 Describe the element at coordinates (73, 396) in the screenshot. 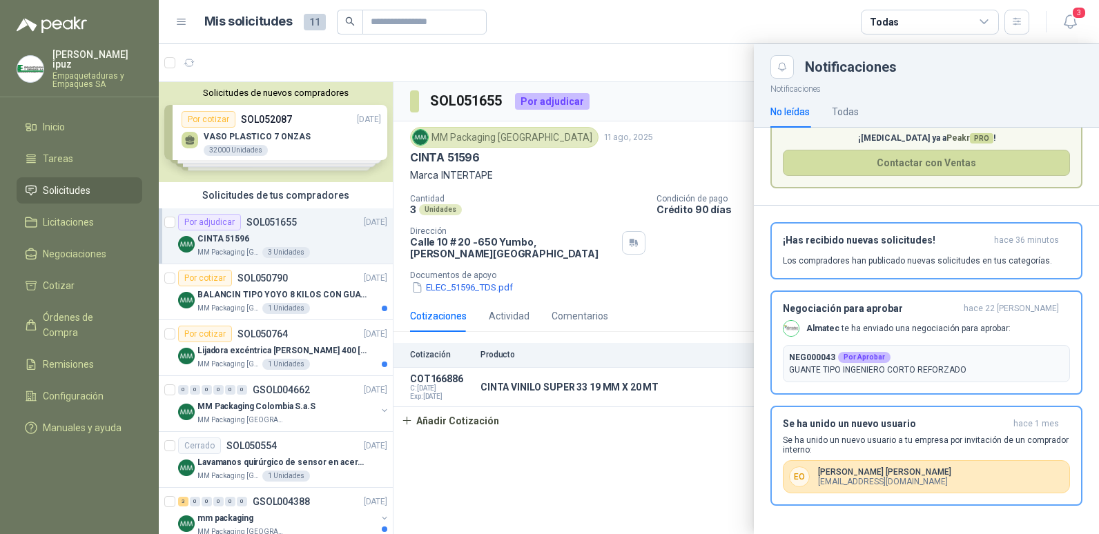

I see `span: Configuración` at that location.